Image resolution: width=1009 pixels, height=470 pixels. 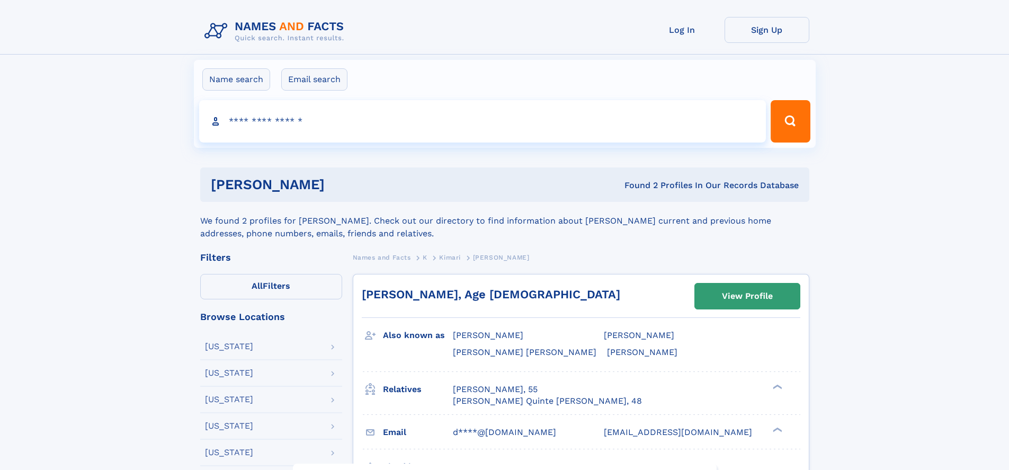 What do you see at coordinates (418, 432) in the screenshot?
I see `h3: Email` at bounding box center [418, 432].